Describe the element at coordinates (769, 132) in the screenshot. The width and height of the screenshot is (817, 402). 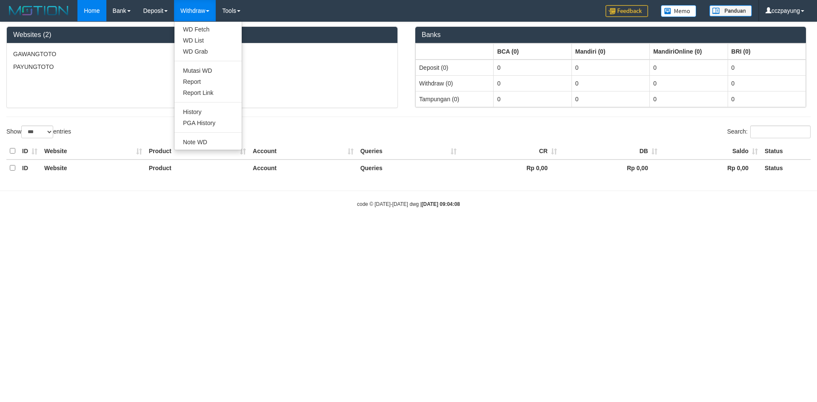
I see `label: Search:` at that location.